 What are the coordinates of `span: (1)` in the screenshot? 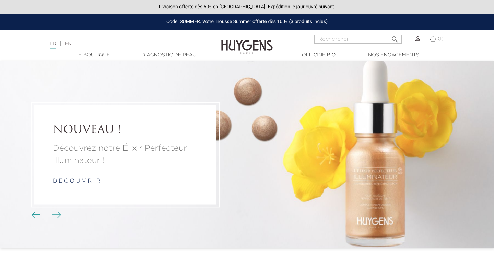 It's located at (440, 39).